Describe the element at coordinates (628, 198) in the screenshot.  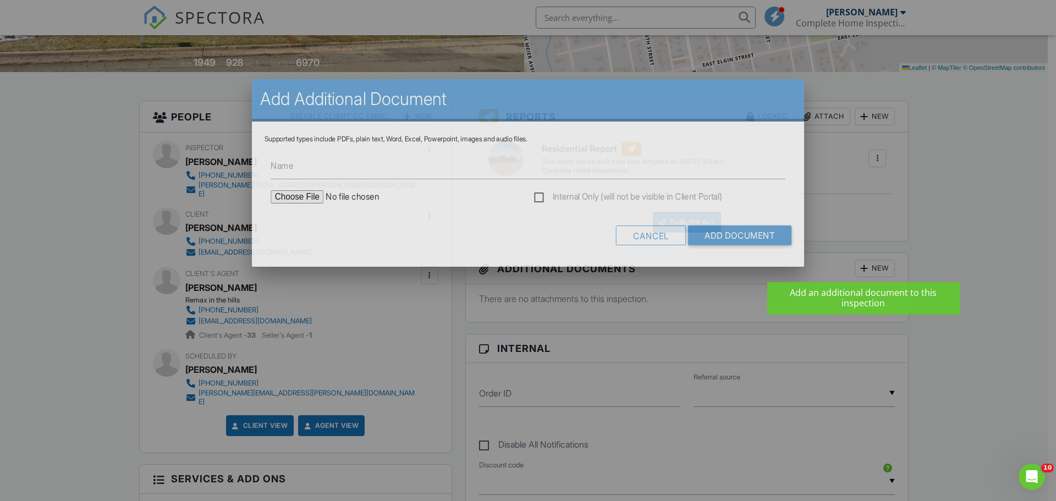
I see `label: Internal Only (will not be visible in Client Portal)` at that location.